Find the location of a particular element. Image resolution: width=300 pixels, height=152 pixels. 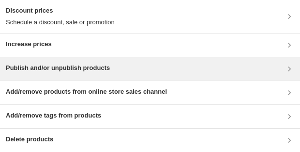

h3: Discount prices is located at coordinates (60, 11).